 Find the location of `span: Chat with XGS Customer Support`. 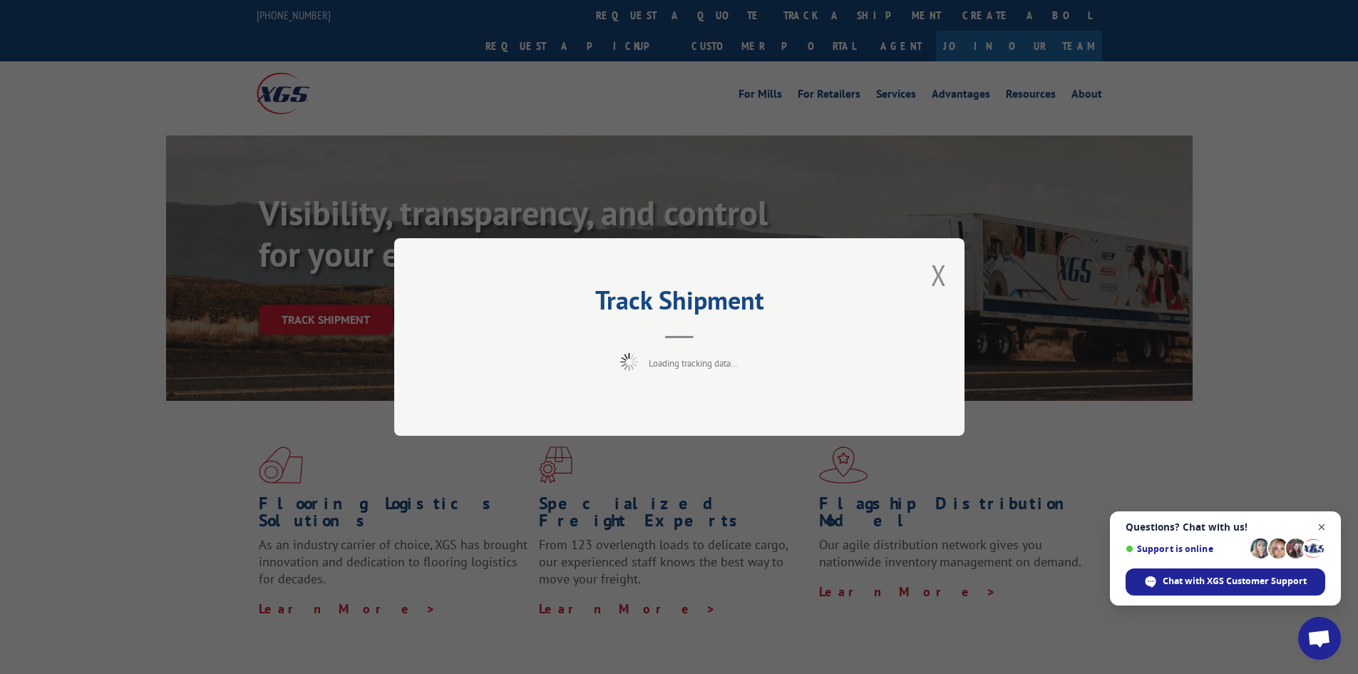

span: Chat with XGS Customer Support is located at coordinates (1235, 581).